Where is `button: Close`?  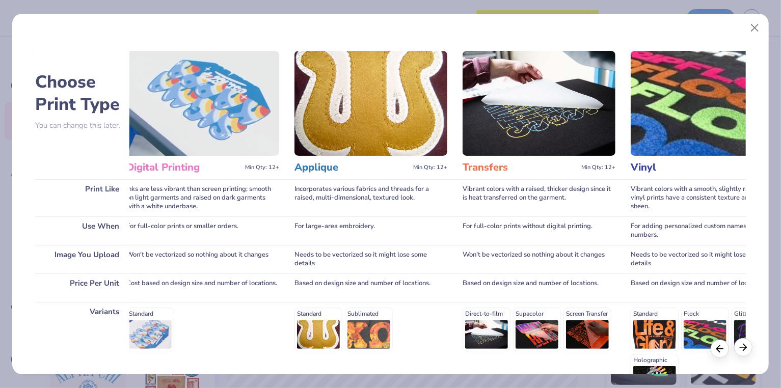
button: Close is located at coordinates (755, 28).